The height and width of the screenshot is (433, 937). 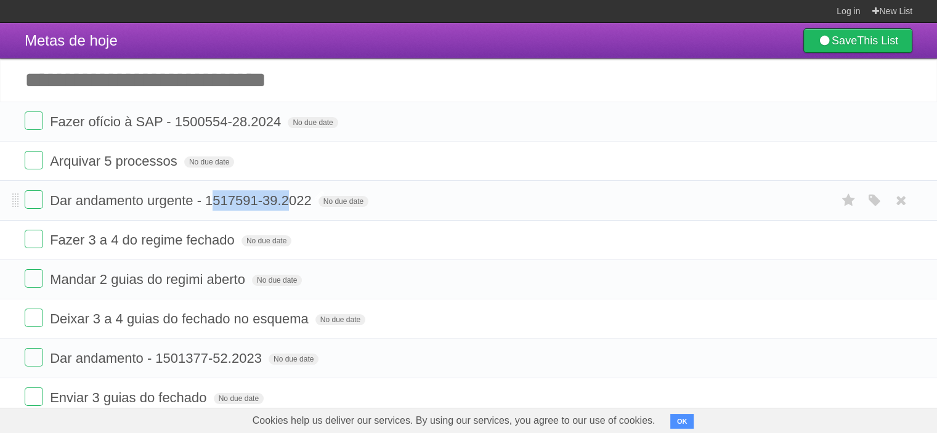 I want to click on span: Cookies help us deliver our services. By using our services, you agree to our use of cookies., so click(x=454, y=421).